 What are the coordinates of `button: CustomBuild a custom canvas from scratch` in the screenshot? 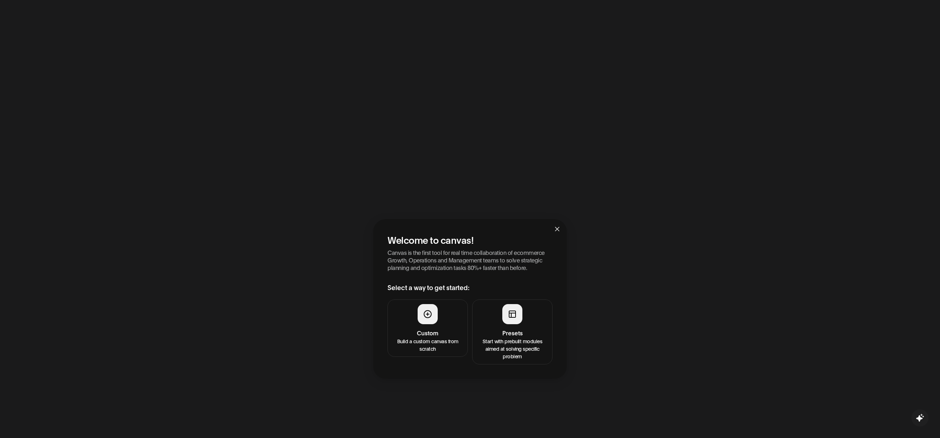 It's located at (428, 328).